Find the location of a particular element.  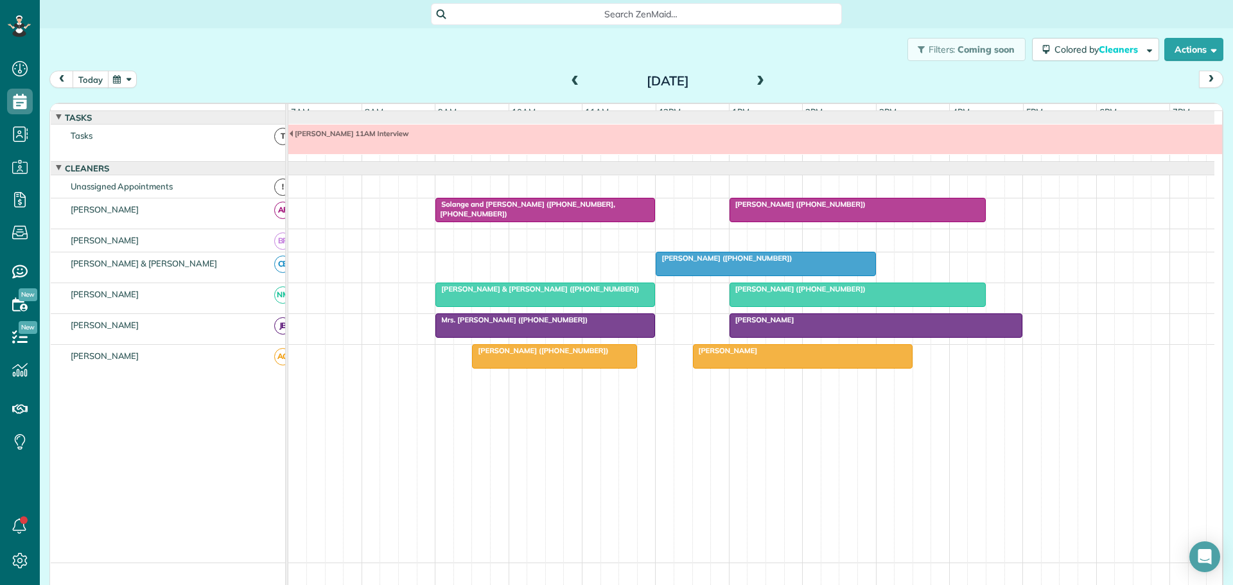

button: today is located at coordinates (91, 79).